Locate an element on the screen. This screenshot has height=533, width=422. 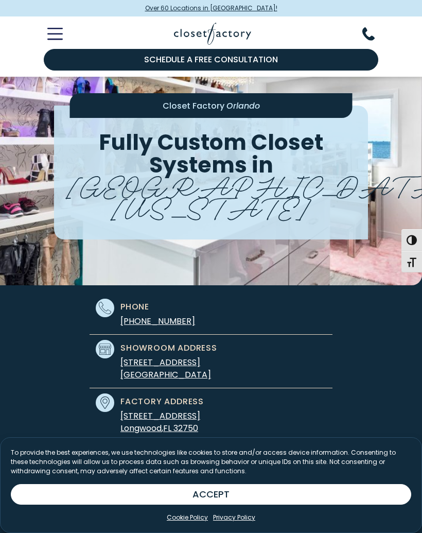
p: To provide the best experiences, we use technologies like cookies to store and/or access device i... is located at coordinates (211, 462).